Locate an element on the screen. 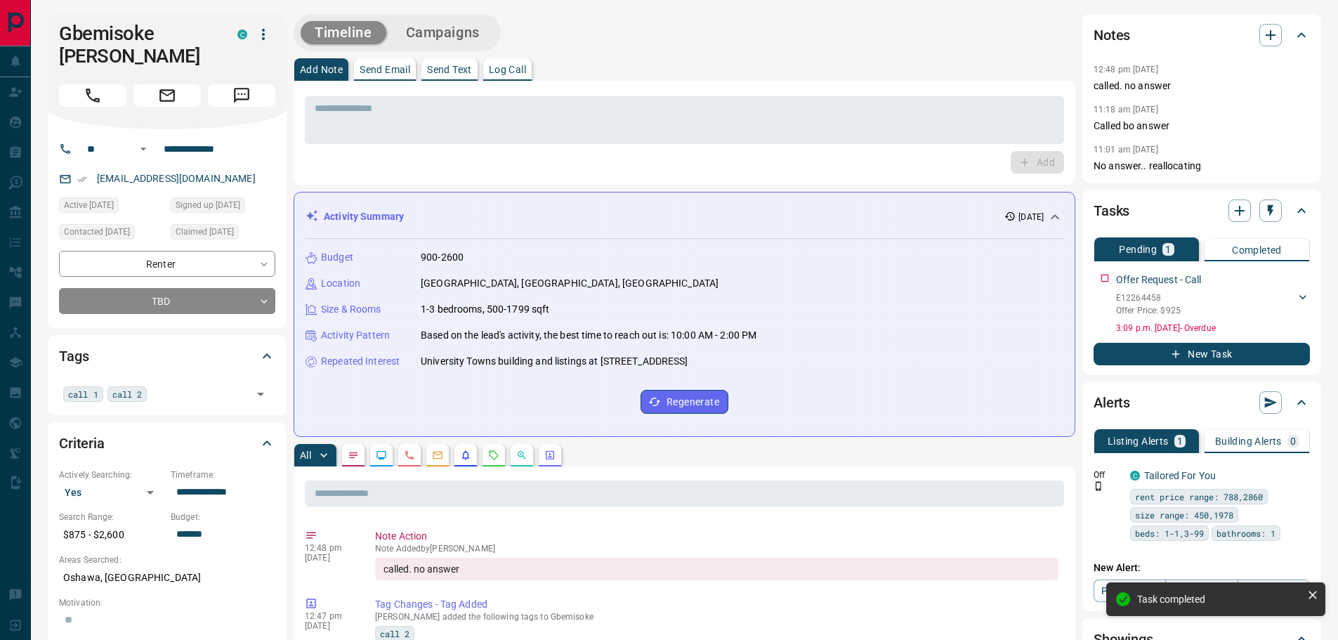  div: Tasks is located at coordinates (1202, 211).